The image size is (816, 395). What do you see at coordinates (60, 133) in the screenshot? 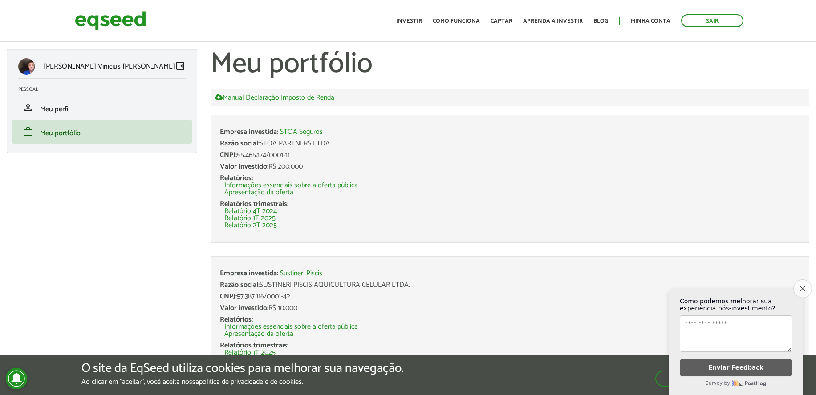
I see `span: Meu portfólio` at bounding box center [60, 133].